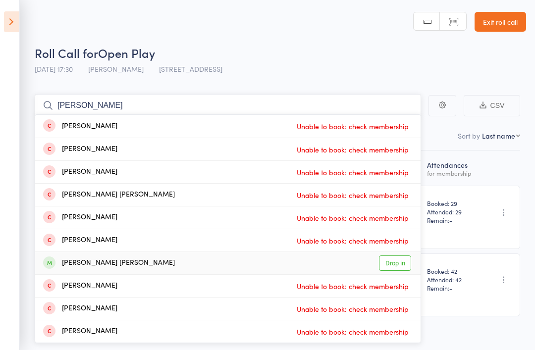  Describe the element at coordinates (452, 279) in the screenshot. I see `span: Attended: 42` at that location.